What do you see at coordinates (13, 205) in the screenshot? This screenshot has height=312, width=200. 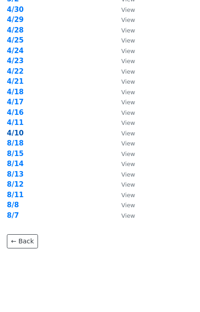 I see `strong: 8/8` at bounding box center [13, 205].